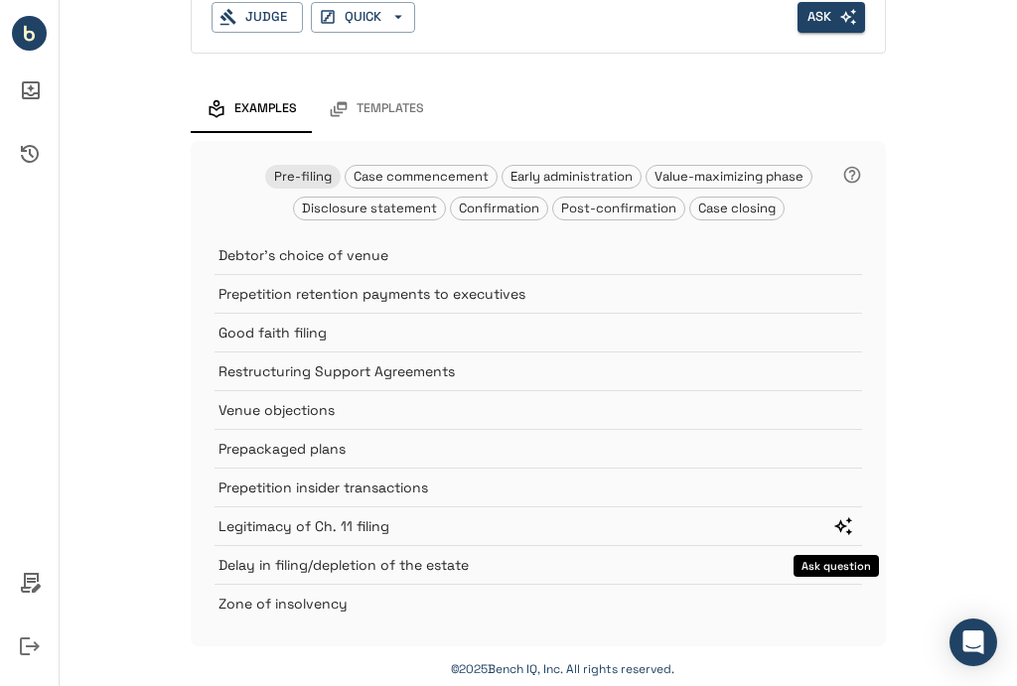 The image size is (1017, 686). What do you see at coordinates (515, 487) in the screenshot?
I see `p: Prepetition insider transactions` at bounding box center [515, 487].